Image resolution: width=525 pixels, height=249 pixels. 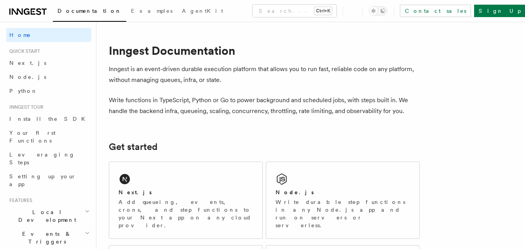 I want to click on h2: Next.js, so click(x=135, y=192).